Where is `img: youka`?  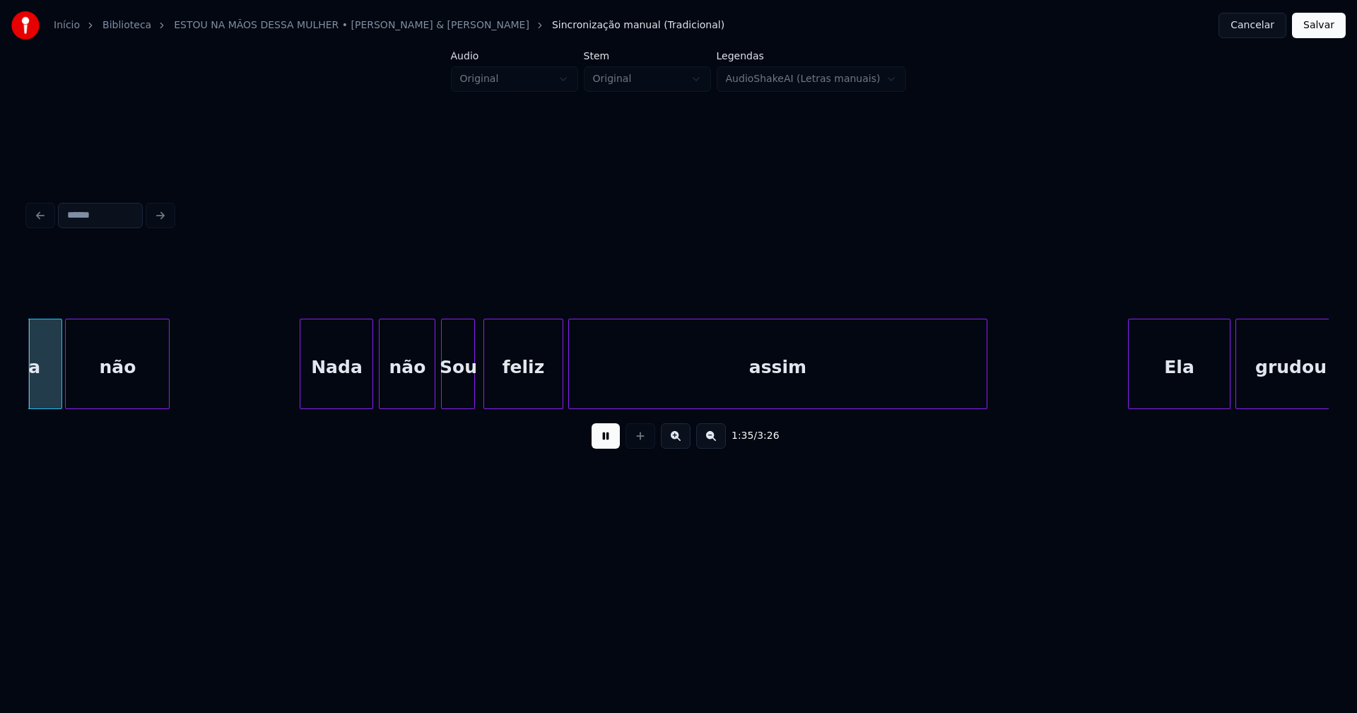 img: youka is located at coordinates (25, 25).